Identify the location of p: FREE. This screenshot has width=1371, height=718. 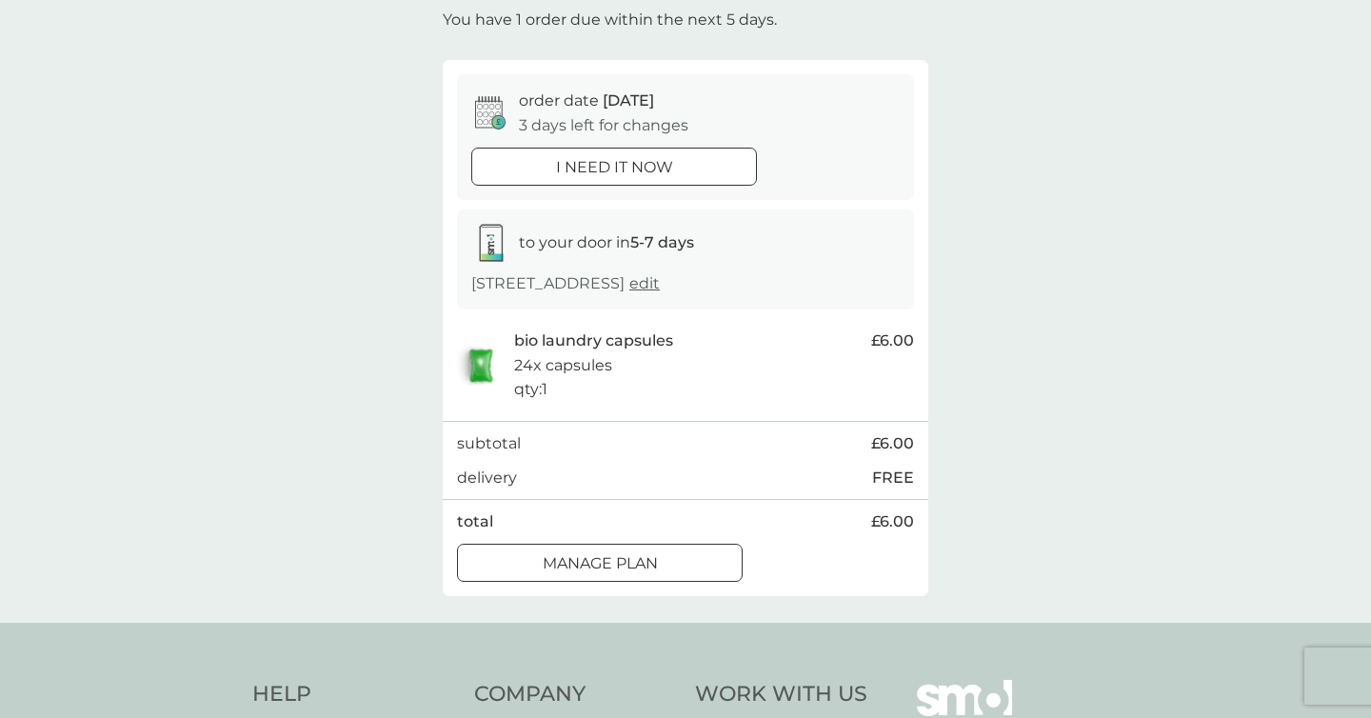
(893, 478).